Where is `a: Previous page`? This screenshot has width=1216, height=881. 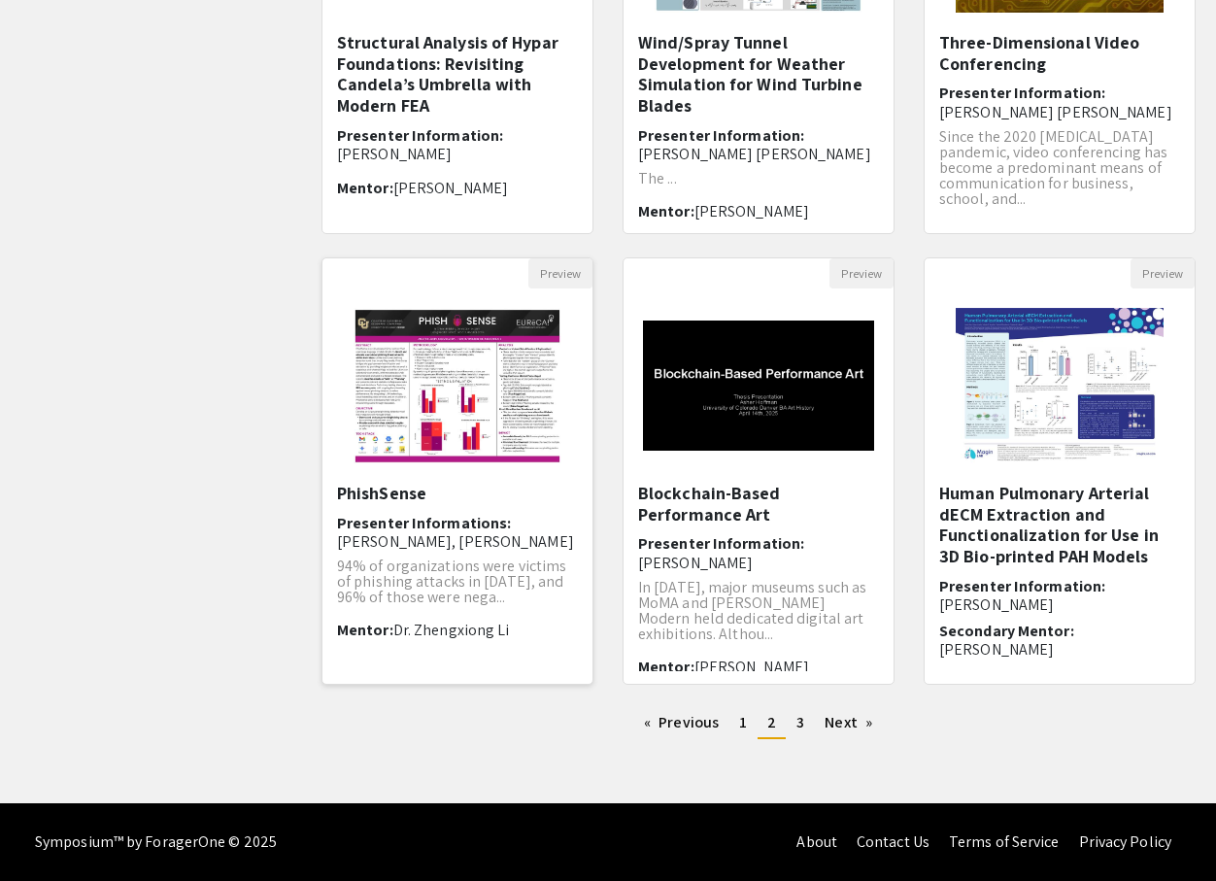 a: Previous page is located at coordinates (681, 723).